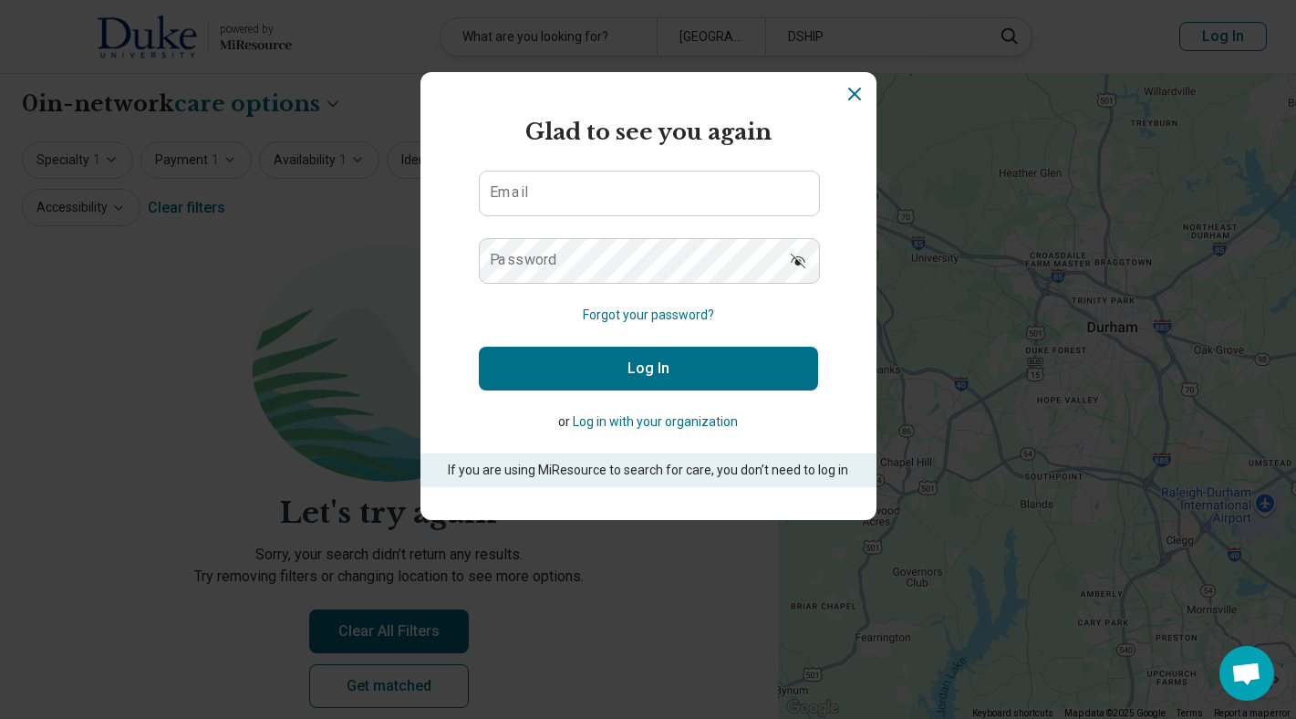  What do you see at coordinates (655, 421) in the screenshot?
I see `button: Log in with your organization` at bounding box center [655, 421].